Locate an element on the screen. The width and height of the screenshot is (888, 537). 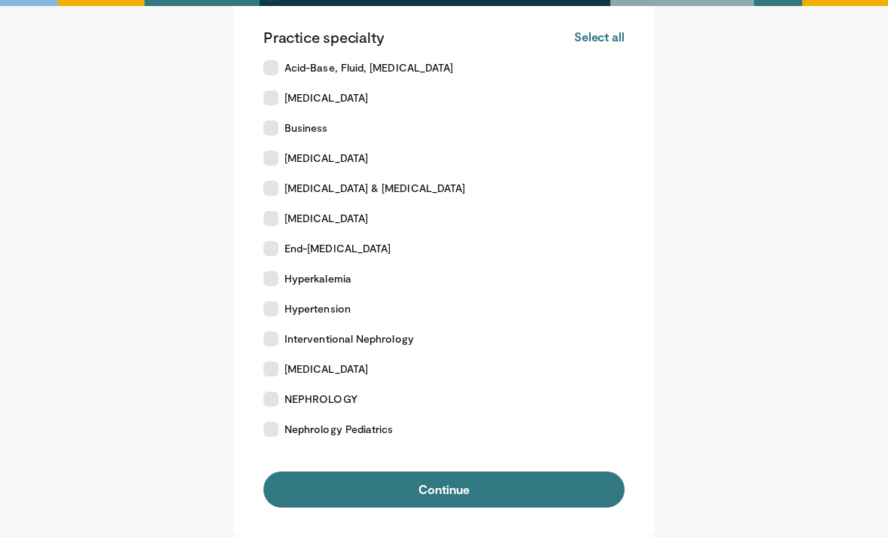
button: Continue is located at coordinates (444, 490).